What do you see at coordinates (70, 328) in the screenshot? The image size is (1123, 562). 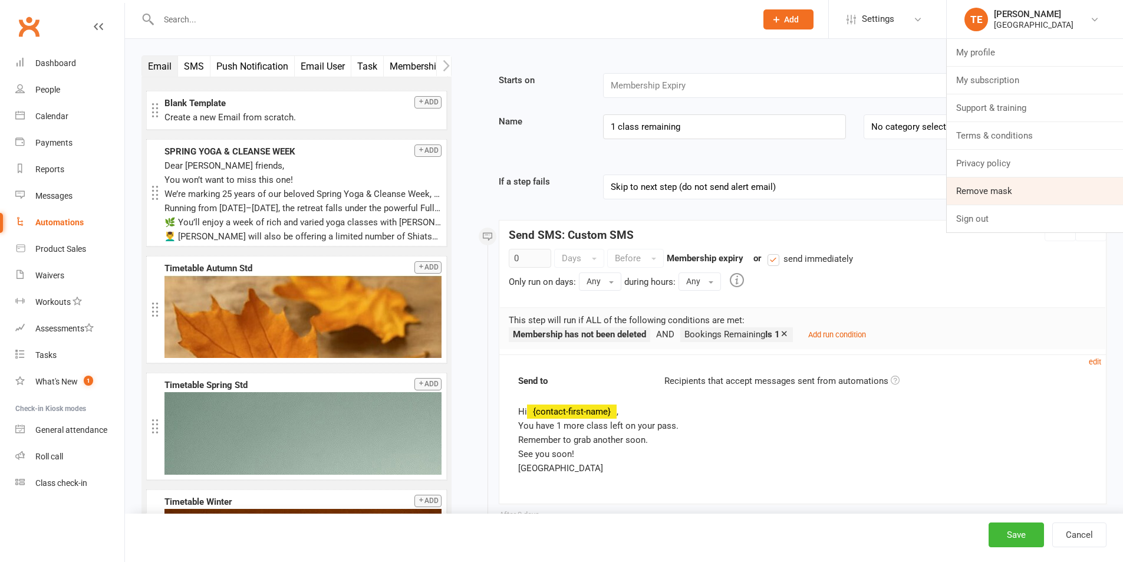 I see `a: Assessments` at bounding box center [70, 328].